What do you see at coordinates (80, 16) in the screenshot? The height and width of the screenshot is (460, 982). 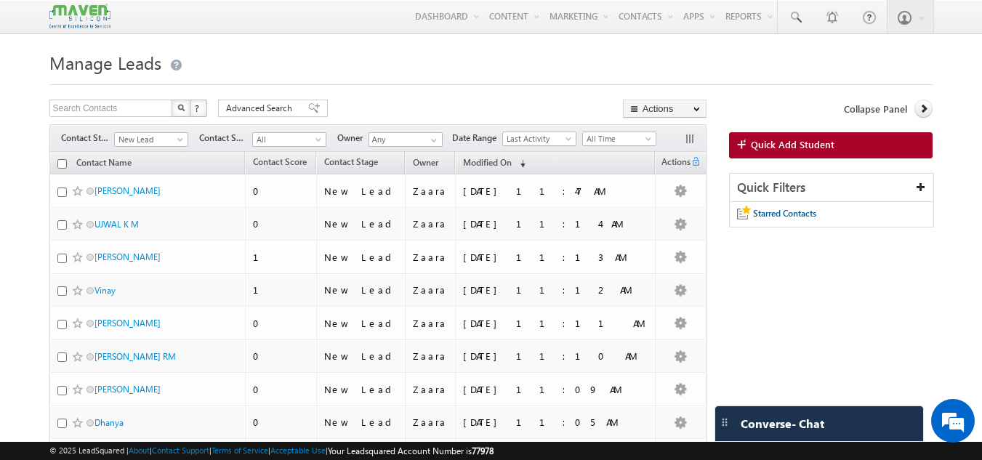 I see `img: Custom Logo` at bounding box center [80, 16].